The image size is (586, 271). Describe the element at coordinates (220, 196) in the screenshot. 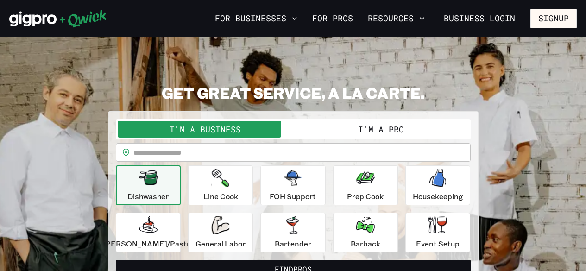

I see `p: Line Cook` at that location.